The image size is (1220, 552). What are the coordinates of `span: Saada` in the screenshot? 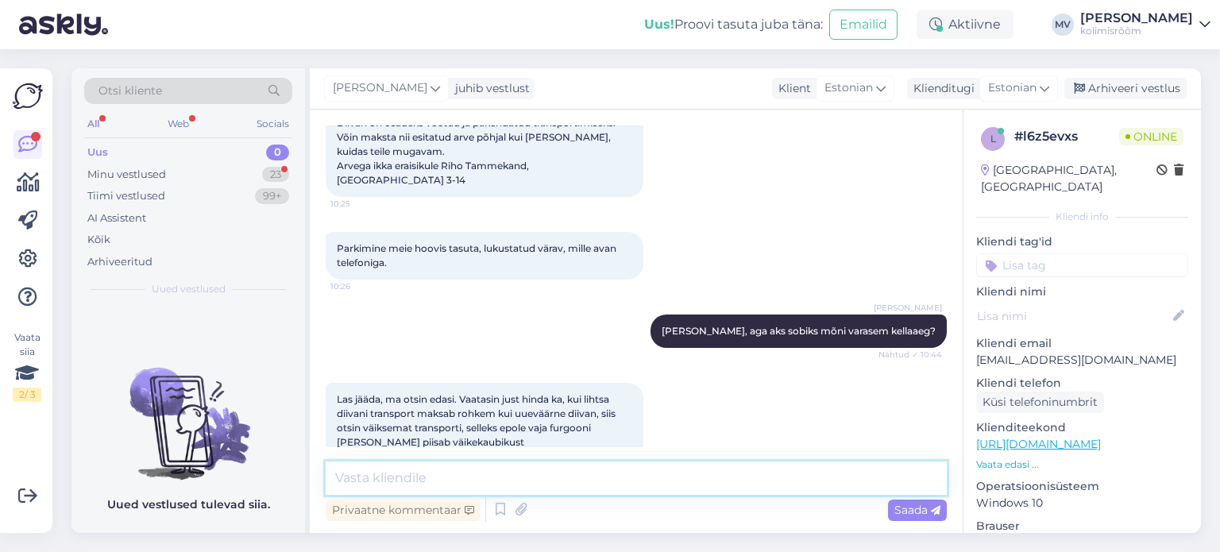 It's located at (917, 510).